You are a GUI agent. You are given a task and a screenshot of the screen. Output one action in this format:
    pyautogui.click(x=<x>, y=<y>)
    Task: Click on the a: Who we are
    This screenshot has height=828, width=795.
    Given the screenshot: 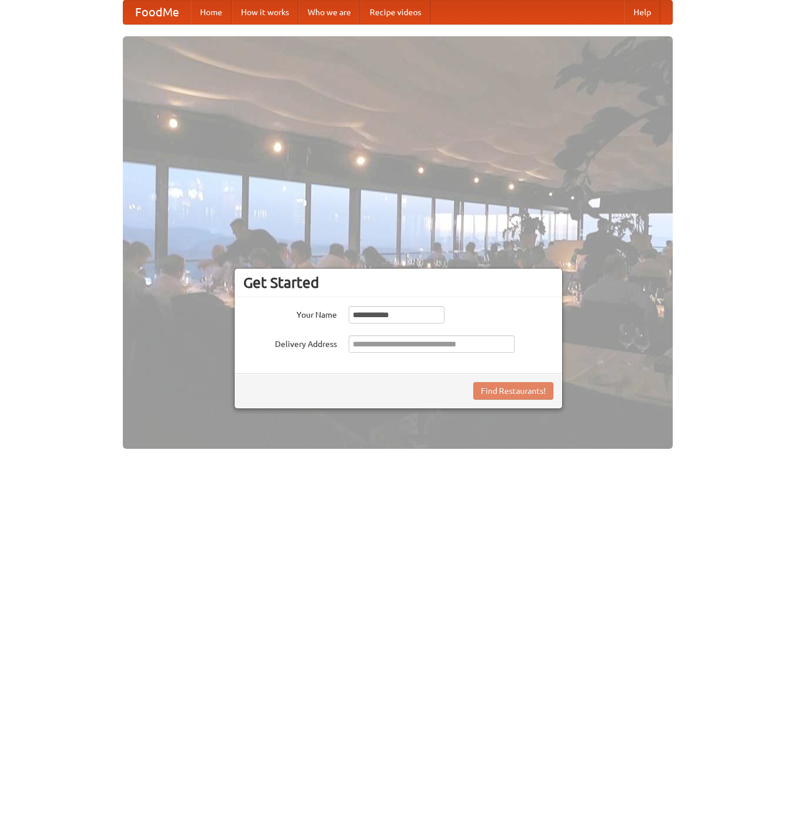 What is the action you would take?
    pyautogui.click(x=329, y=12)
    